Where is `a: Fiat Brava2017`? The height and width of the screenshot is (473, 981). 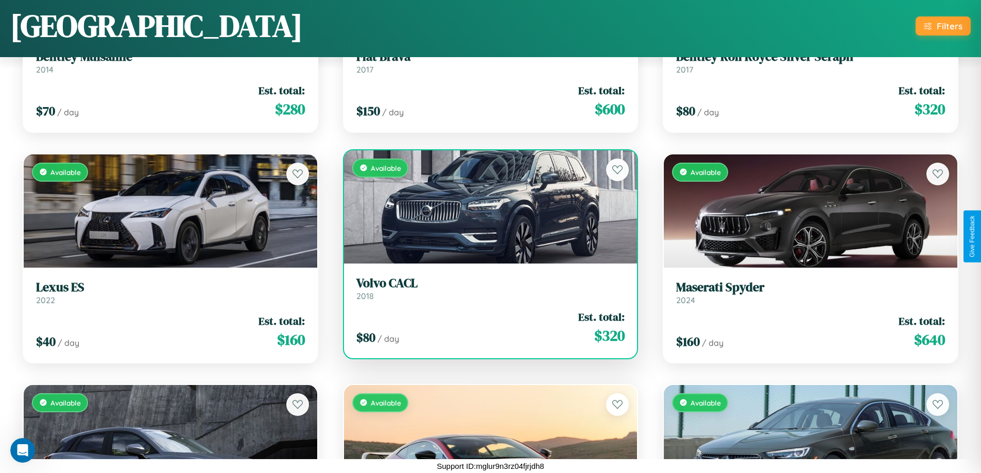 a: Fiat Brava2017 is located at coordinates (491, 62).